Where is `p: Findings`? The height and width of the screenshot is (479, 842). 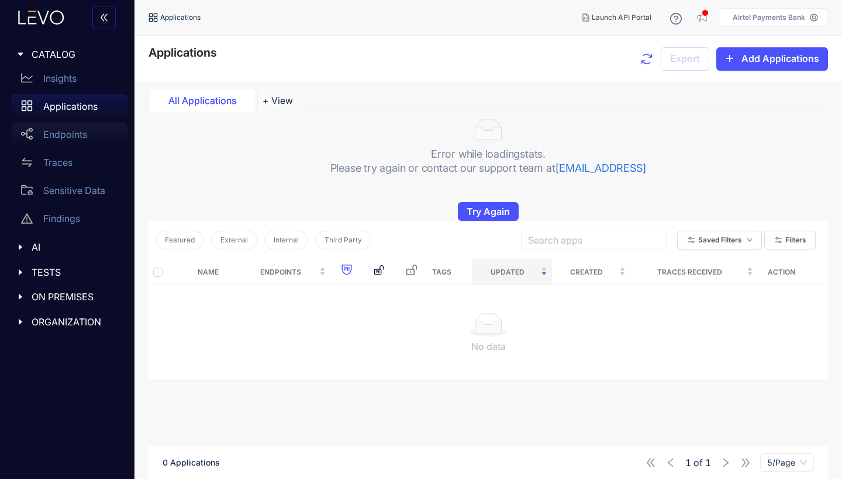
p: Findings is located at coordinates (61, 219).